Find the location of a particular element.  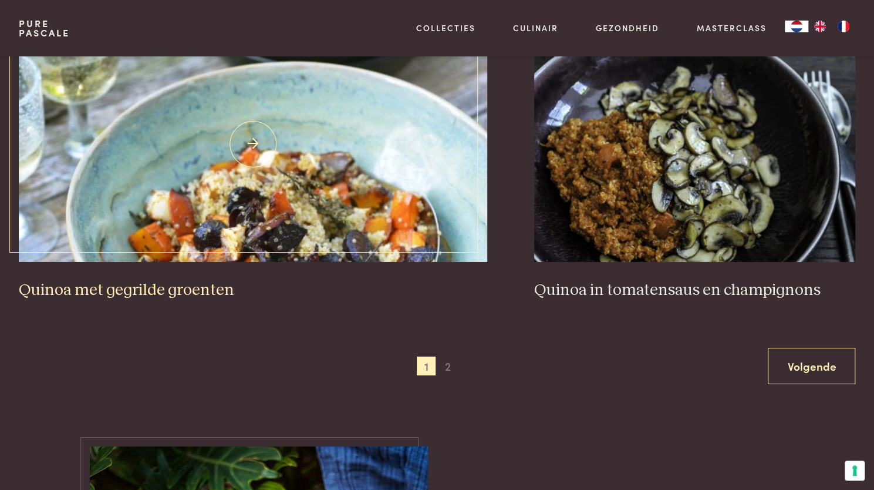

h3: Quinoa in tomatensaus en champignons is located at coordinates (695, 290).